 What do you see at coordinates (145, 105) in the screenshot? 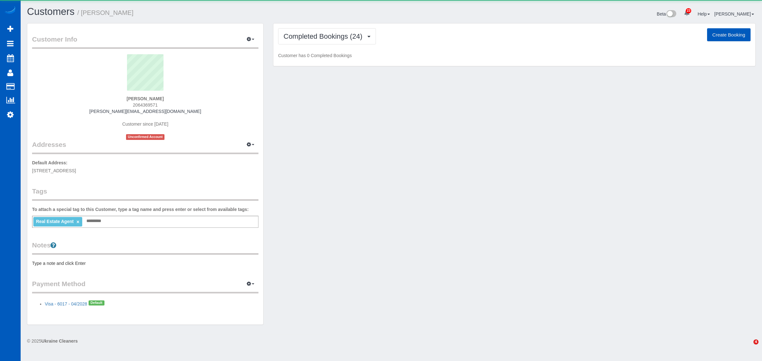
I see `span: 2064369571` at bounding box center [145, 105].